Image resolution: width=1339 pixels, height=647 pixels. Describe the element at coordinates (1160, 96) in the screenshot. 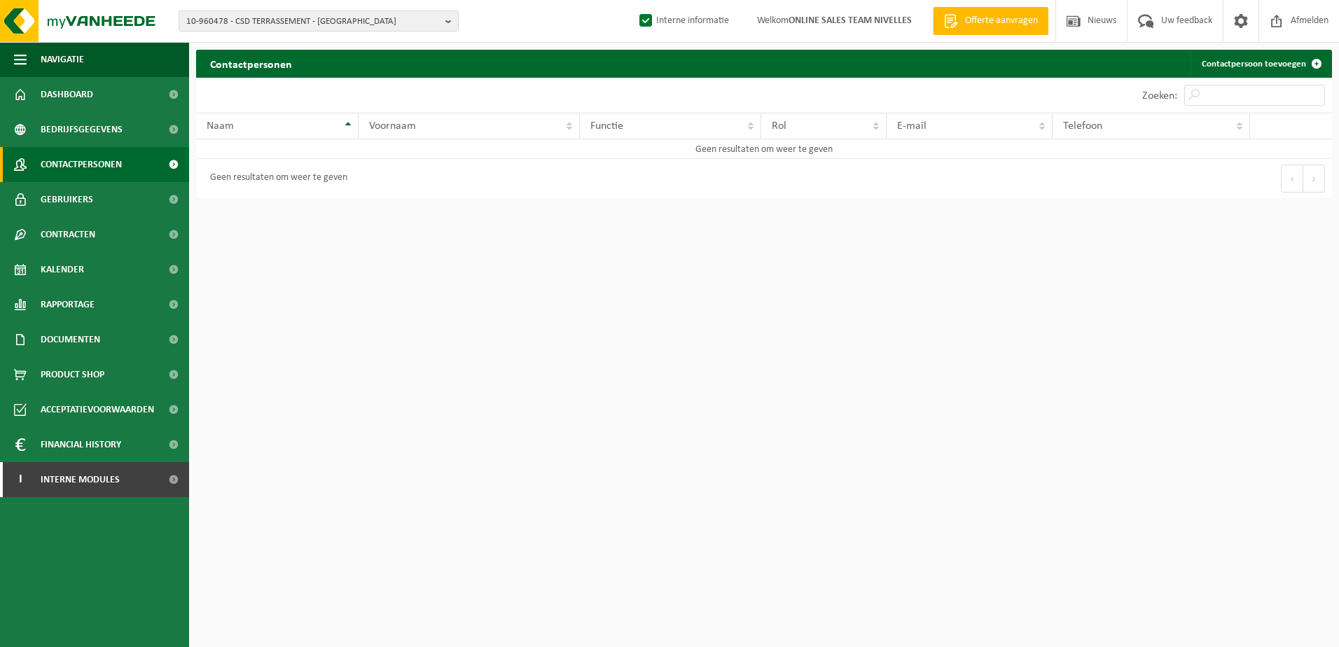

I see `label: Zoeken:` at that location.